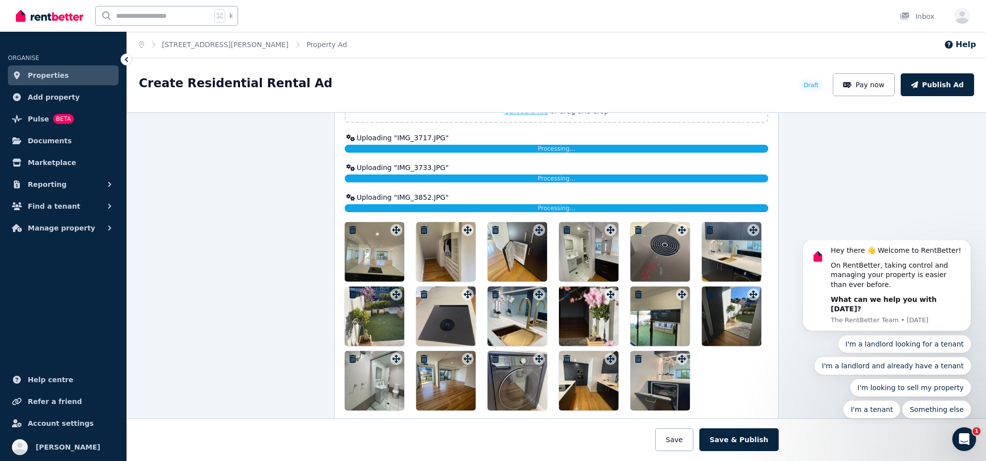 This screenshot has height=461, width=986. I want to click on p: Message from The RentBetter Team, sent 3d ago, so click(110, 80).